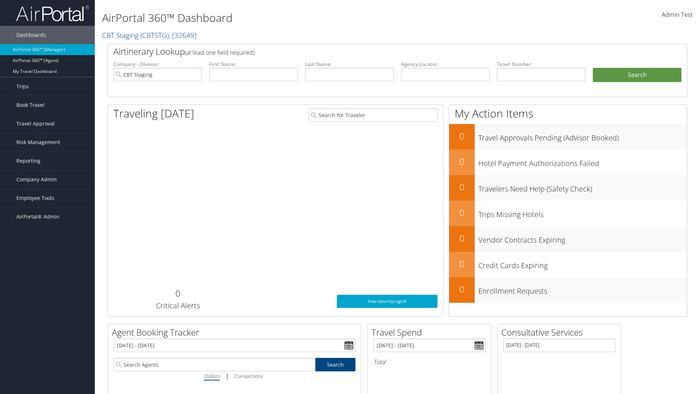 This screenshot has width=700, height=394. Describe the element at coordinates (561, 332) in the screenshot. I see `h2: Consultative Services` at that location.